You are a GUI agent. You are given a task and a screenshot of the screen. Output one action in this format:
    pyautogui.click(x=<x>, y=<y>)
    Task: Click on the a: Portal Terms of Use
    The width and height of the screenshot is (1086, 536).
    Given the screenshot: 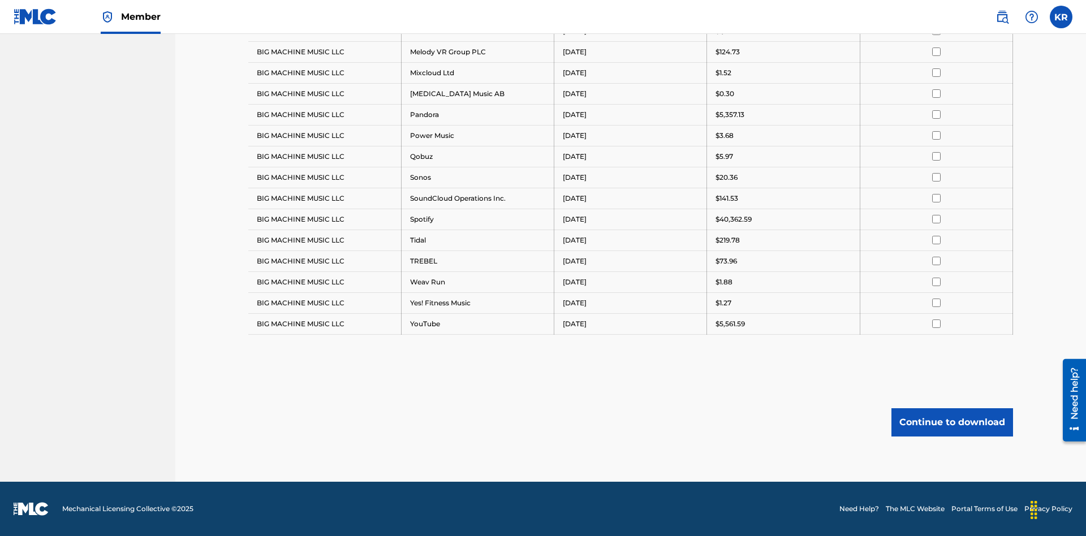 What is the action you would take?
    pyautogui.click(x=984, y=509)
    